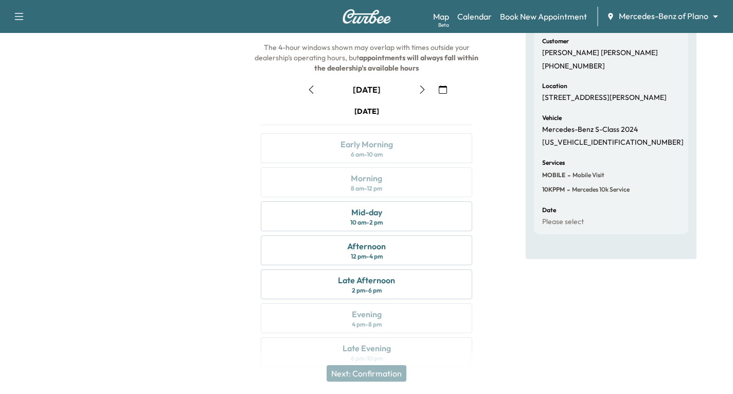 The image size is (733, 394). Describe the element at coordinates (367, 256) in the screenshot. I see `div: 12 pm - 4 pm` at that location.